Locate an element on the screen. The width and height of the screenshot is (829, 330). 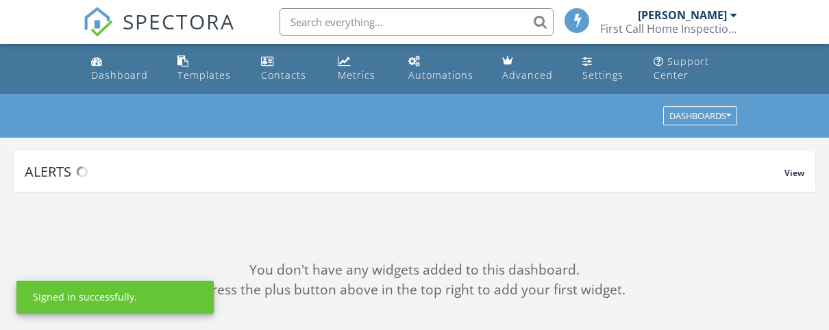
a: SPECTORA is located at coordinates (159, 33).